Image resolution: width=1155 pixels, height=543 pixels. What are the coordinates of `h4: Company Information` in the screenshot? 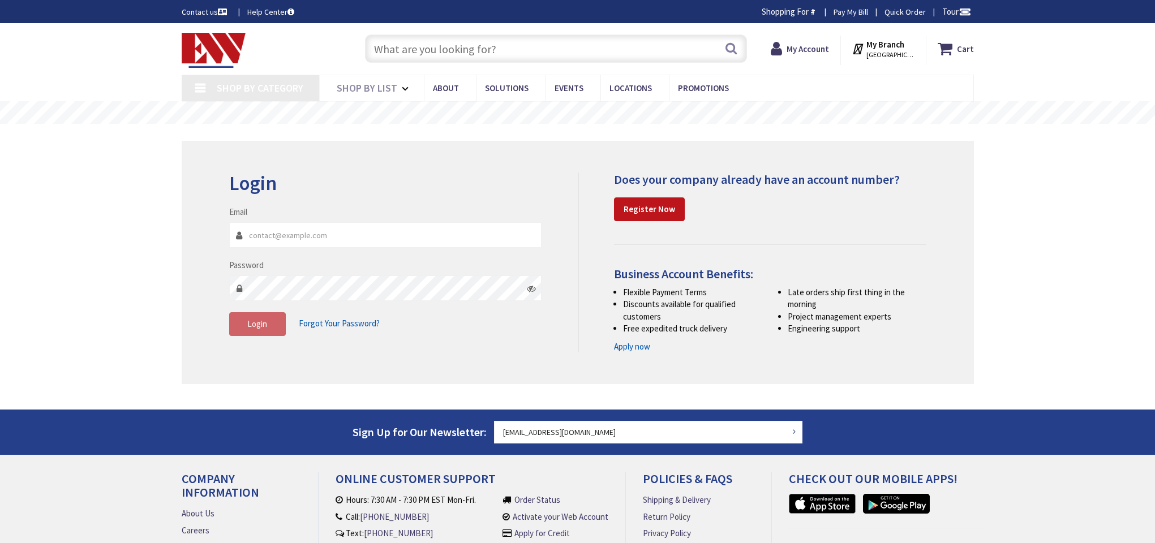 It's located at (241, 490).